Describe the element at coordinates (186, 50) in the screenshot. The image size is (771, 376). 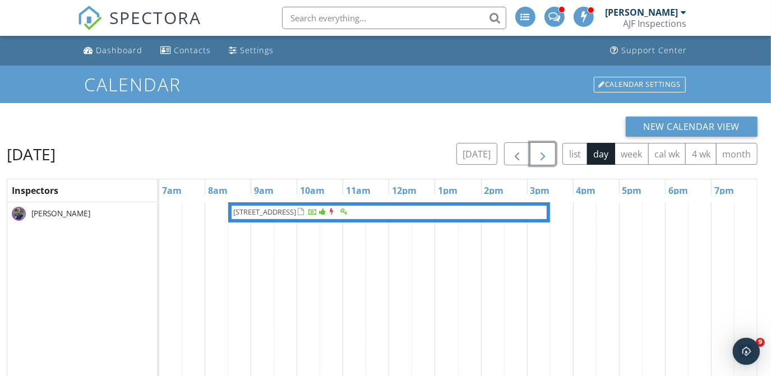
I see `a: Contacts` at that location.